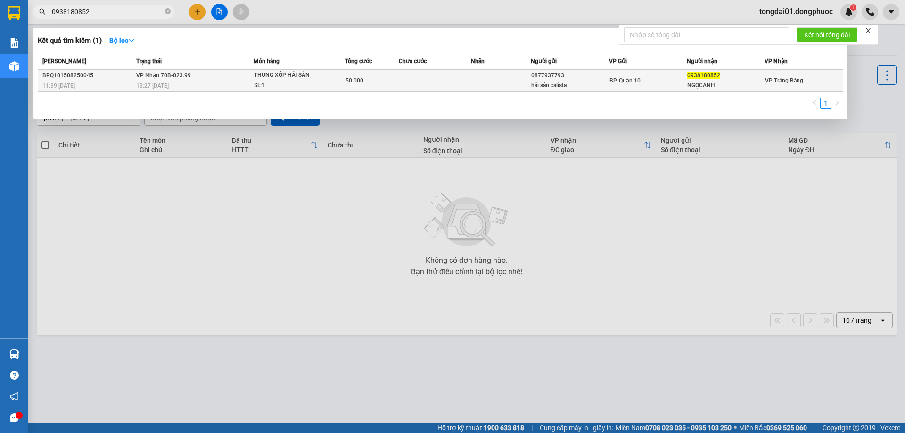 This screenshot has height=433, width=905. What do you see at coordinates (784, 81) in the screenshot?
I see `span: VP Trảng Bàng` at bounding box center [784, 81].